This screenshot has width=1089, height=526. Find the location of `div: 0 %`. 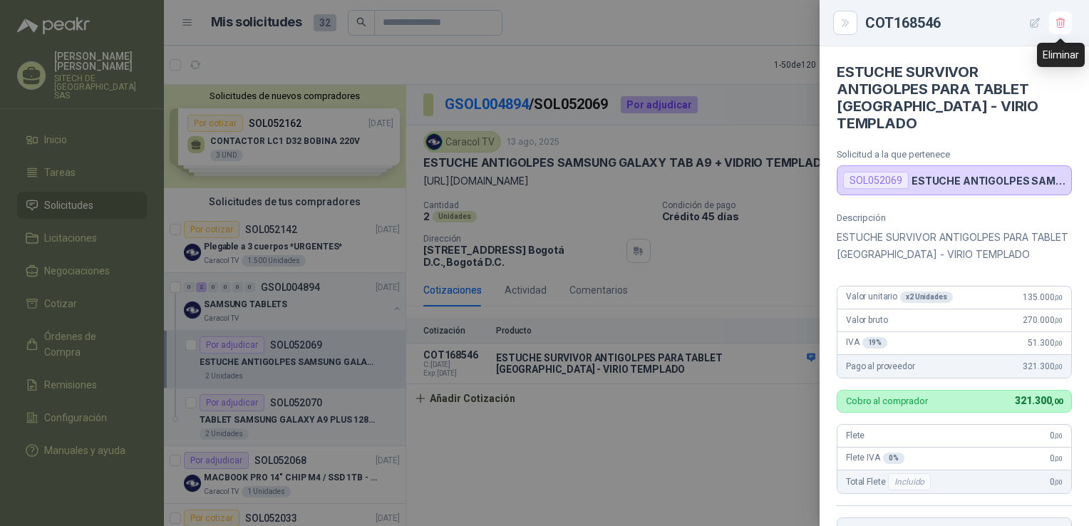

div: 0 % is located at coordinates (894, 458).